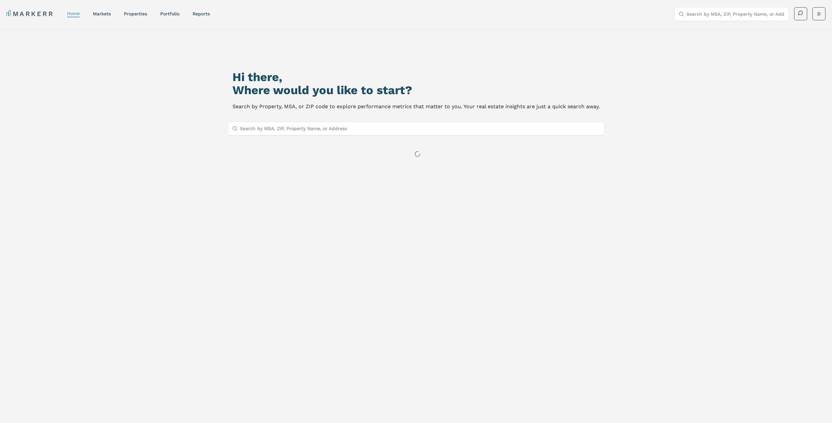  What do you see at coordinates (73, 13) in the screenshot?
I see `a: home` at bounding box center [73, 13].